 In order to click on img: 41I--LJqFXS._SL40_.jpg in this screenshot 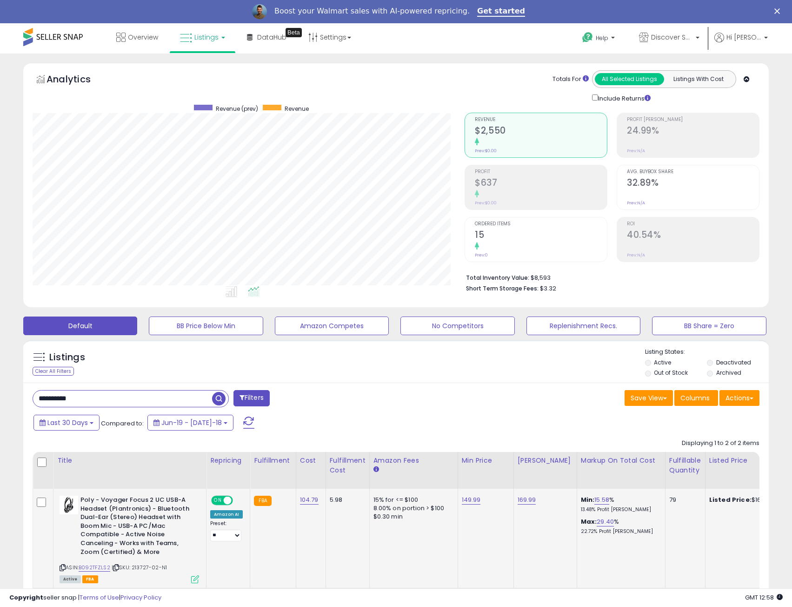, I will do `click(69, 505)`.